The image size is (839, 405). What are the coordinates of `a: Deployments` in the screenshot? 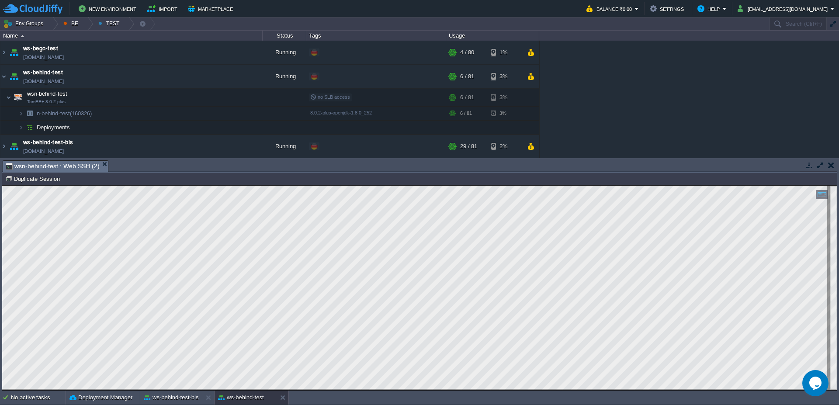 It's located at (53, 127).